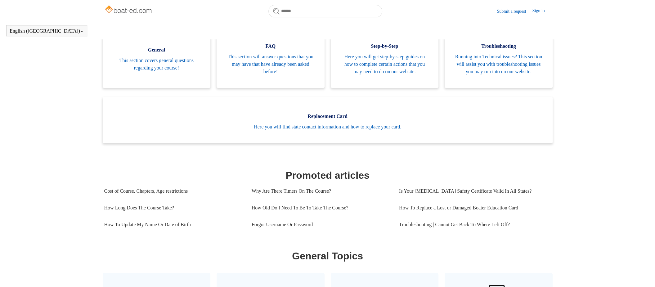 The width and height of the screenshot is (655, 287). What do you see at coordinates (129, 10) in the screenshot?
I see `img: Boat-Ed Help Center home page` at bounding box center [129, 10].